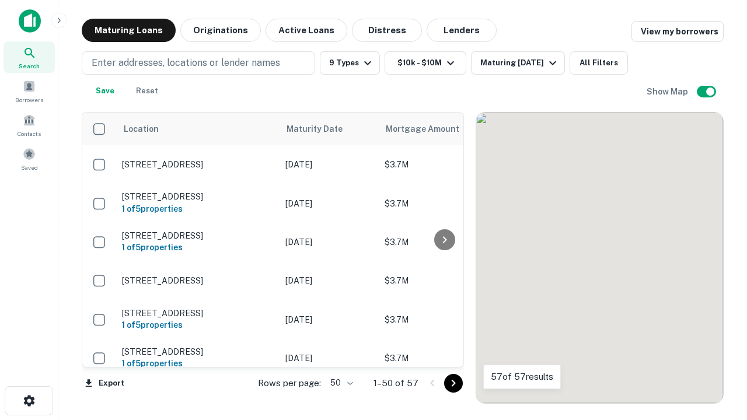  What do you see at coordinates (29, 159) in the screenshot?
I see `div: Saved` at bounding box center [29, 159].